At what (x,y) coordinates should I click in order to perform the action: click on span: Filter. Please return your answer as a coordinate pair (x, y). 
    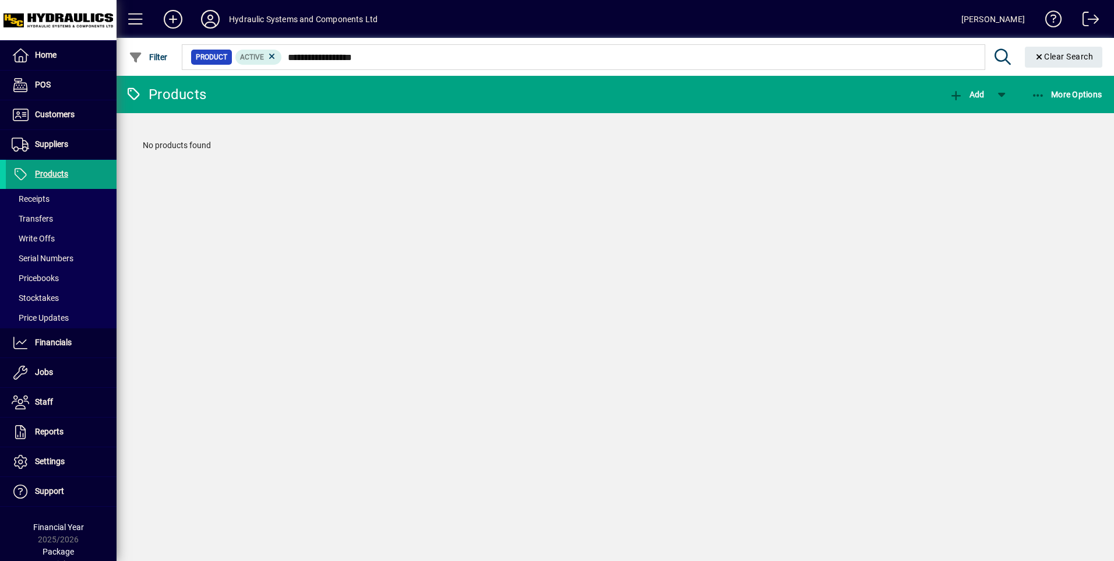
    Looking at the image, I should click on (148, 57).